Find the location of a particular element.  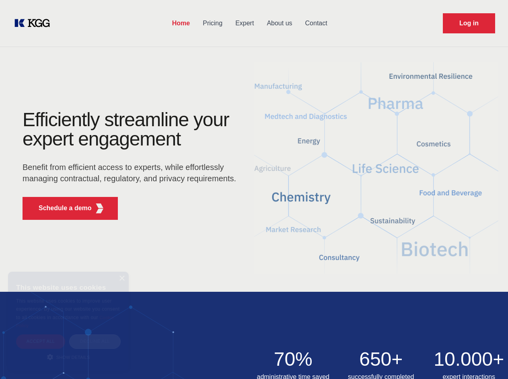

a: Cookie Policy is located at coordinates (65, 322).